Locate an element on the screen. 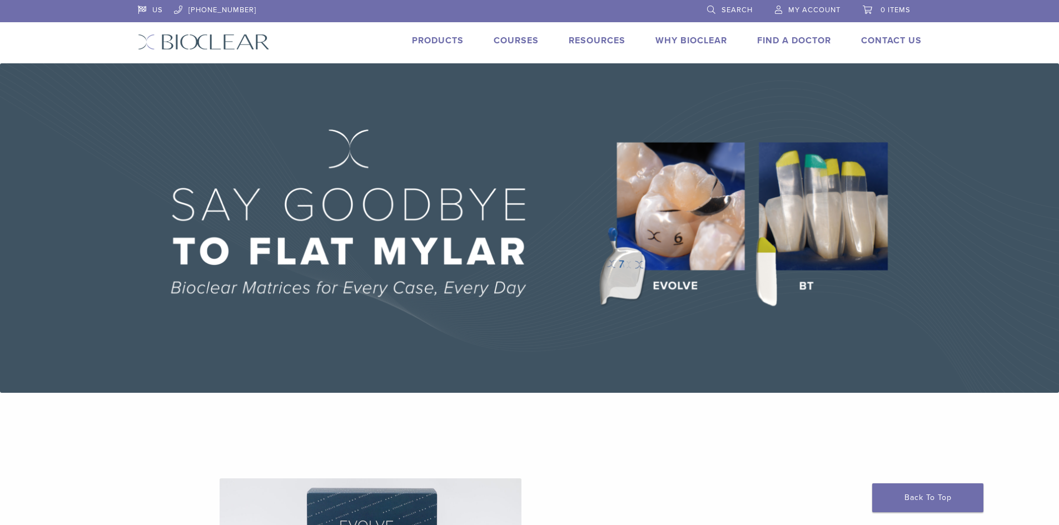 The width and height of the screenshot is (1059, 525). img: Bioclear is located at coordinates (204, 42).